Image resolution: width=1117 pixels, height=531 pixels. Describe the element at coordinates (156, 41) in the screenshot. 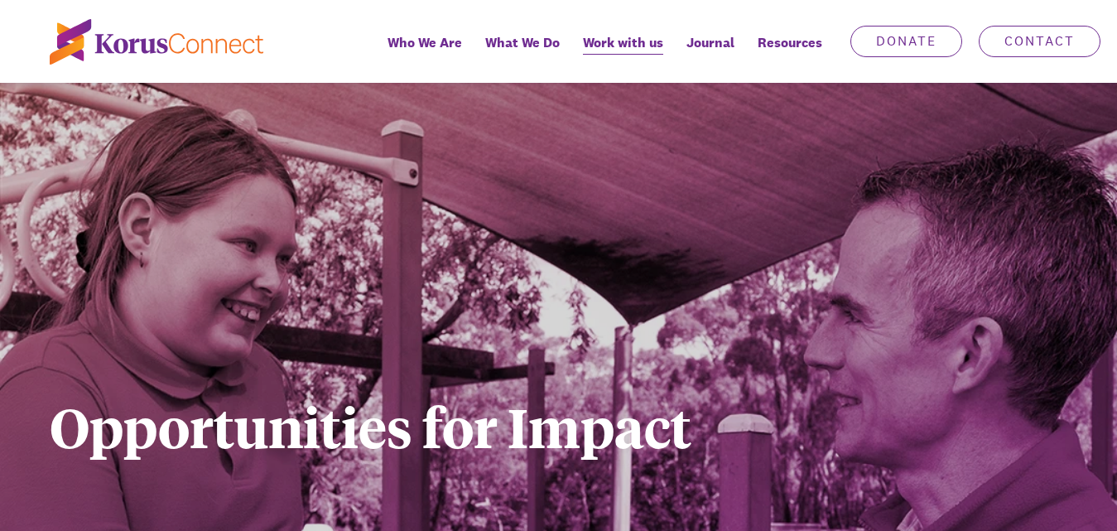

I see `img: korus-connect%2Fc5177985-88d5-491d-9cd7-4a1febad1357_logo.svg` at that location.